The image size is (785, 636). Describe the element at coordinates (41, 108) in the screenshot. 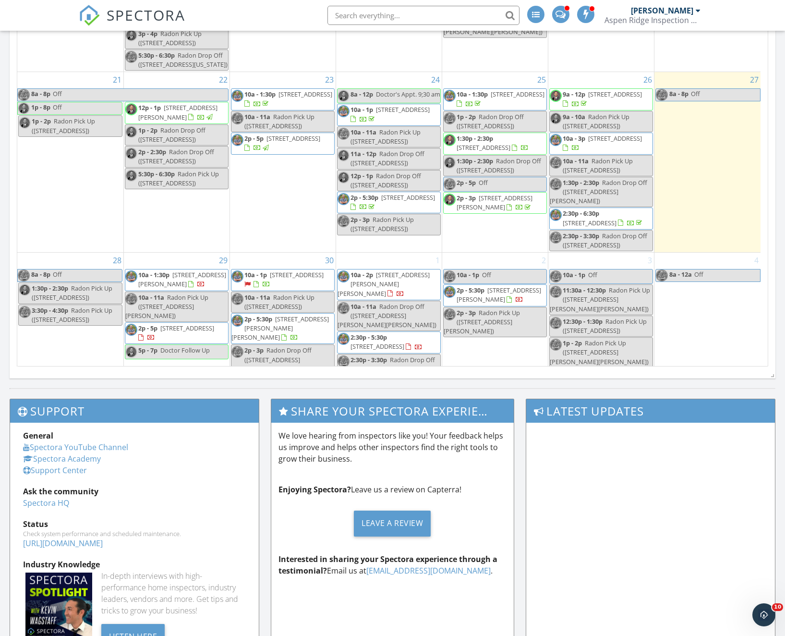

I see `span: 1p - 8p` at that location.